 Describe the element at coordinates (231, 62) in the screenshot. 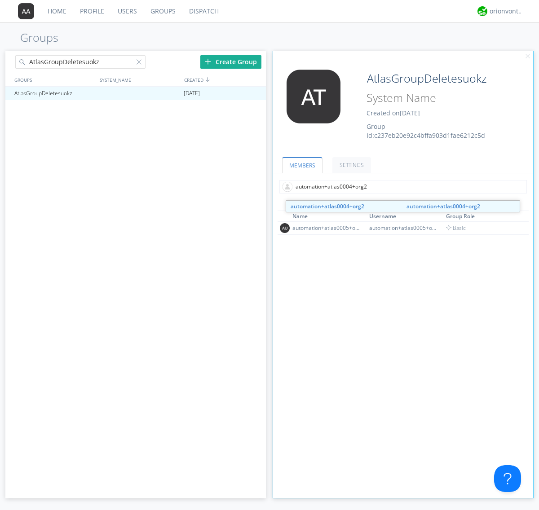

I see `div: Create Group` at that location.